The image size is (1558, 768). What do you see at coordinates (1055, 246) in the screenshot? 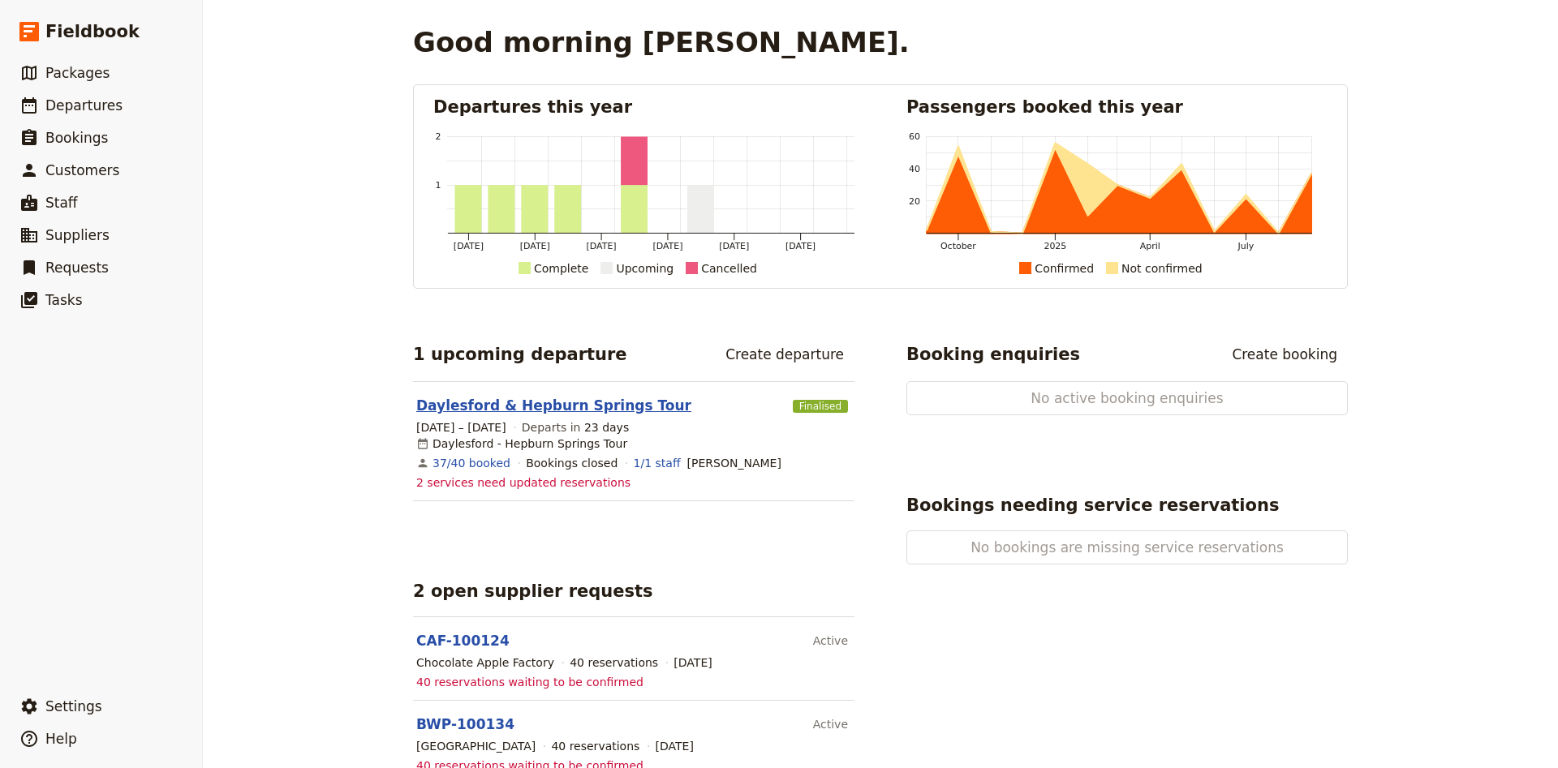
I see `tspan: 2025` at bounding box center [1055, 246].